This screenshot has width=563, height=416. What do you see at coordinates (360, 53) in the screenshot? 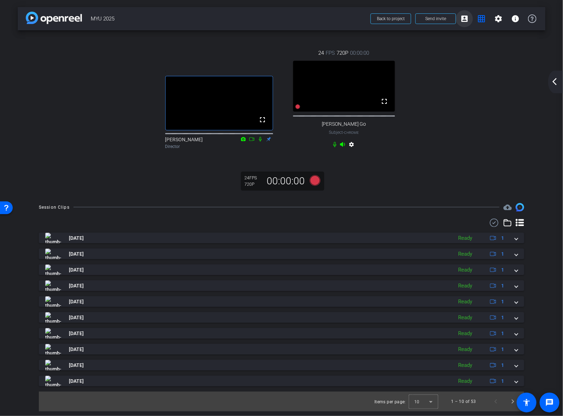
I see `span: 00:00:00` at bounding box center [360, 53].